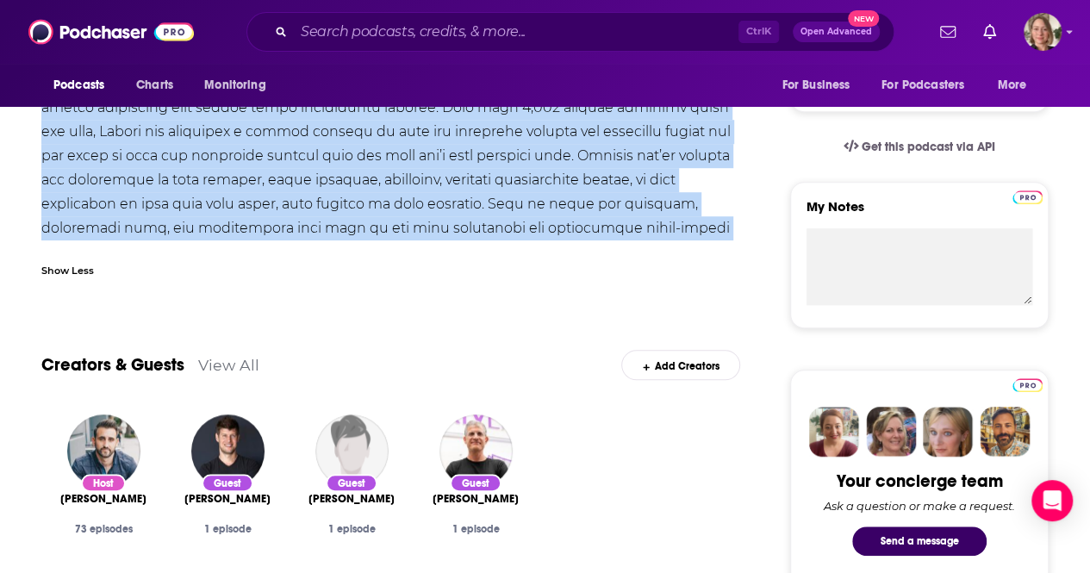  I want to click on a: Creators & Guests, so click(113, 365).